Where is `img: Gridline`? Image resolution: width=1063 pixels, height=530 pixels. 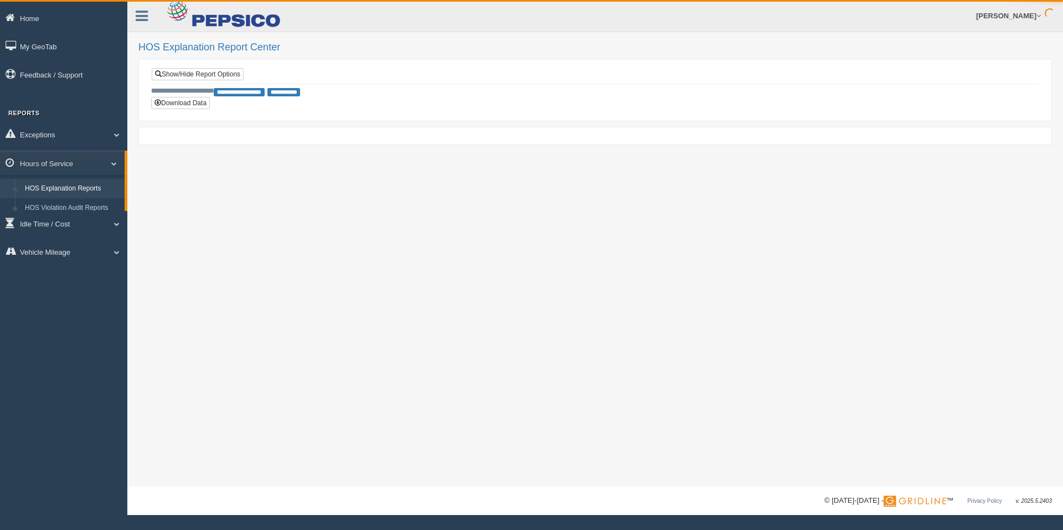
img: Gridline is located at coordinates (914, 501).